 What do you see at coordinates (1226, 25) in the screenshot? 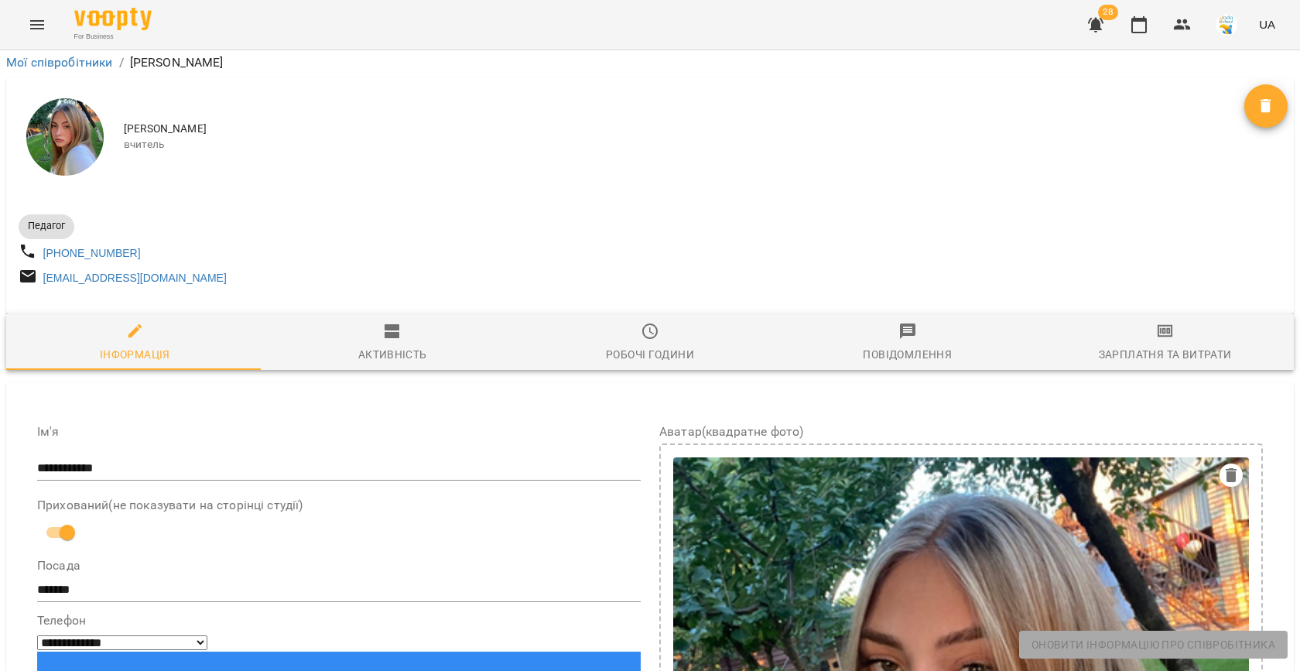
I see `img: 38072b7c2e4bcea27148e267c0c485b2.jpg` at bounding box center [1226, 25].